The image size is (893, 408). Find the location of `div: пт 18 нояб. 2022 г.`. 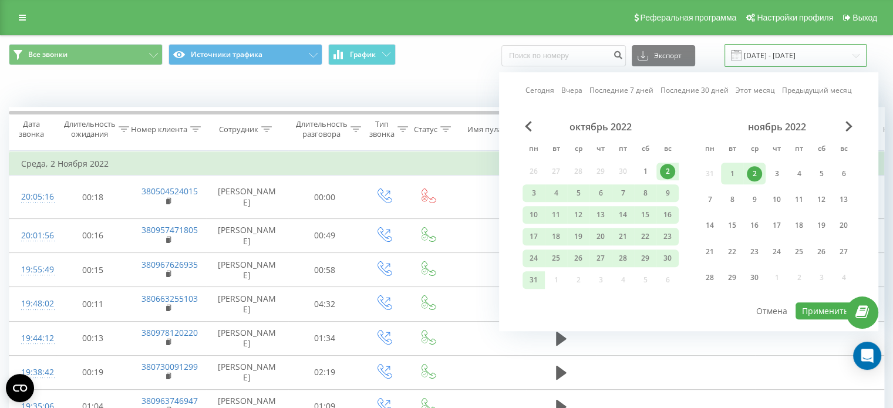

div: пт 18 нояб. 2022 г. is located at coordinates (799, 226).